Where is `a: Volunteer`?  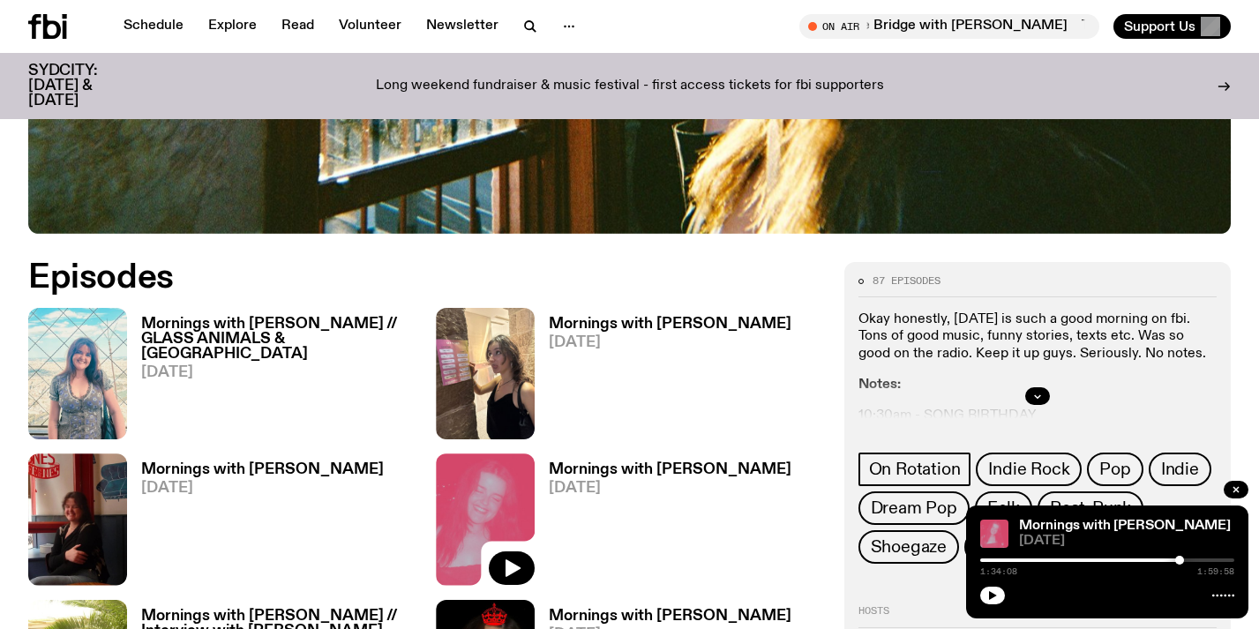 a: Volunteer is located at coordinates (370, 26).